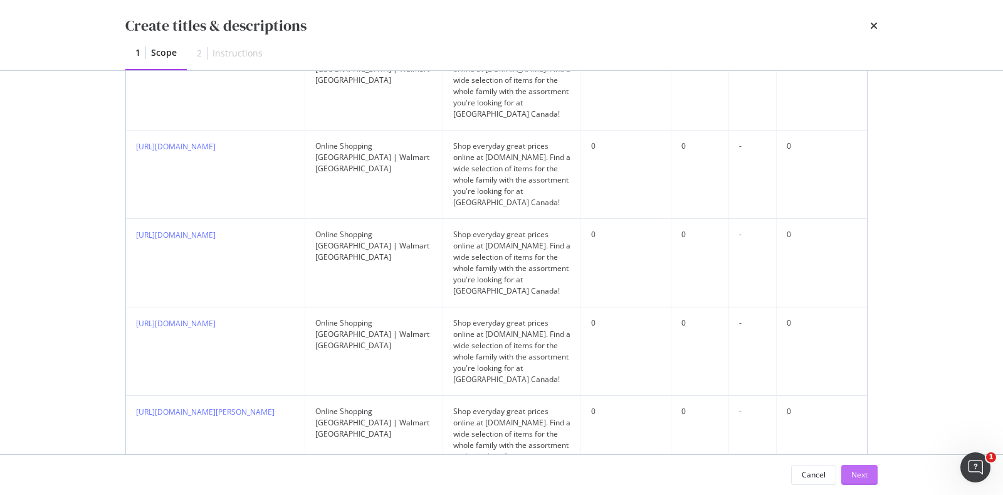  Describe the element at coordinates (814, 474) in the screenshot. I see `div: Cancel` at that location.